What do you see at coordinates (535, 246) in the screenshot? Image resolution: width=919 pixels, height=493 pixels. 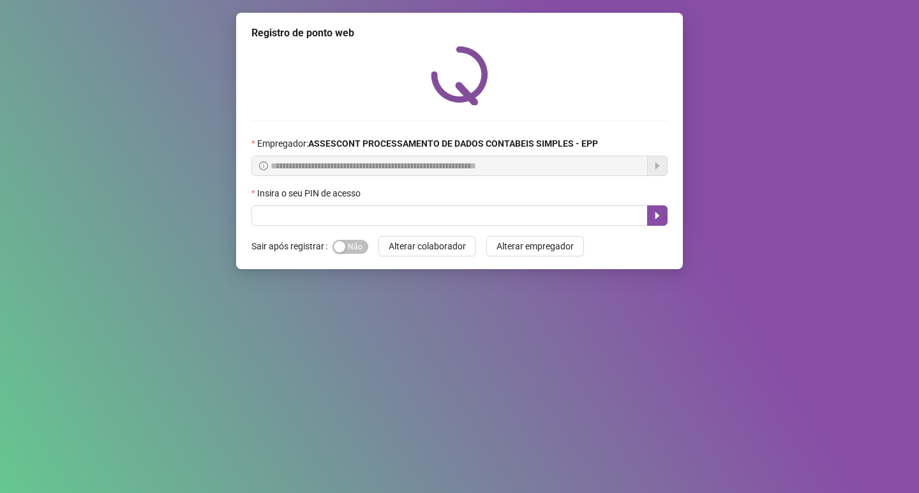 I see `span: Alterar empregador` at bounding box center [535, 246].